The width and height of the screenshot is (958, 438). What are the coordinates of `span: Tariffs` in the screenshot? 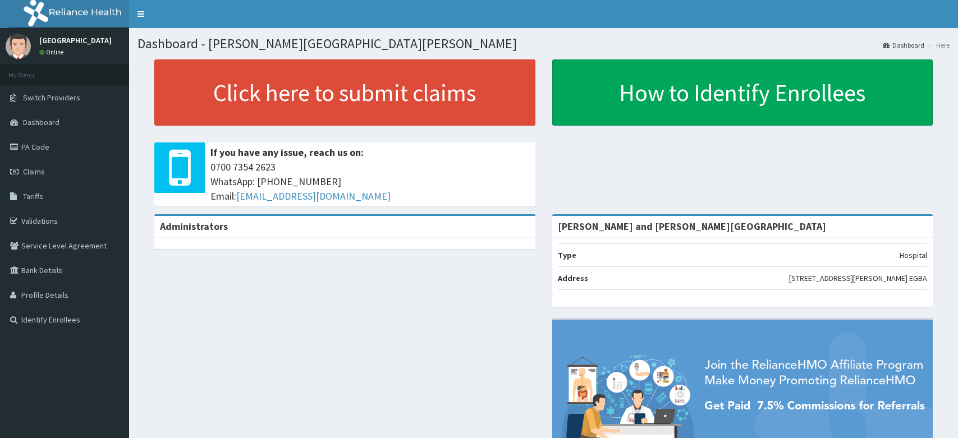 It's located at (33, 196).